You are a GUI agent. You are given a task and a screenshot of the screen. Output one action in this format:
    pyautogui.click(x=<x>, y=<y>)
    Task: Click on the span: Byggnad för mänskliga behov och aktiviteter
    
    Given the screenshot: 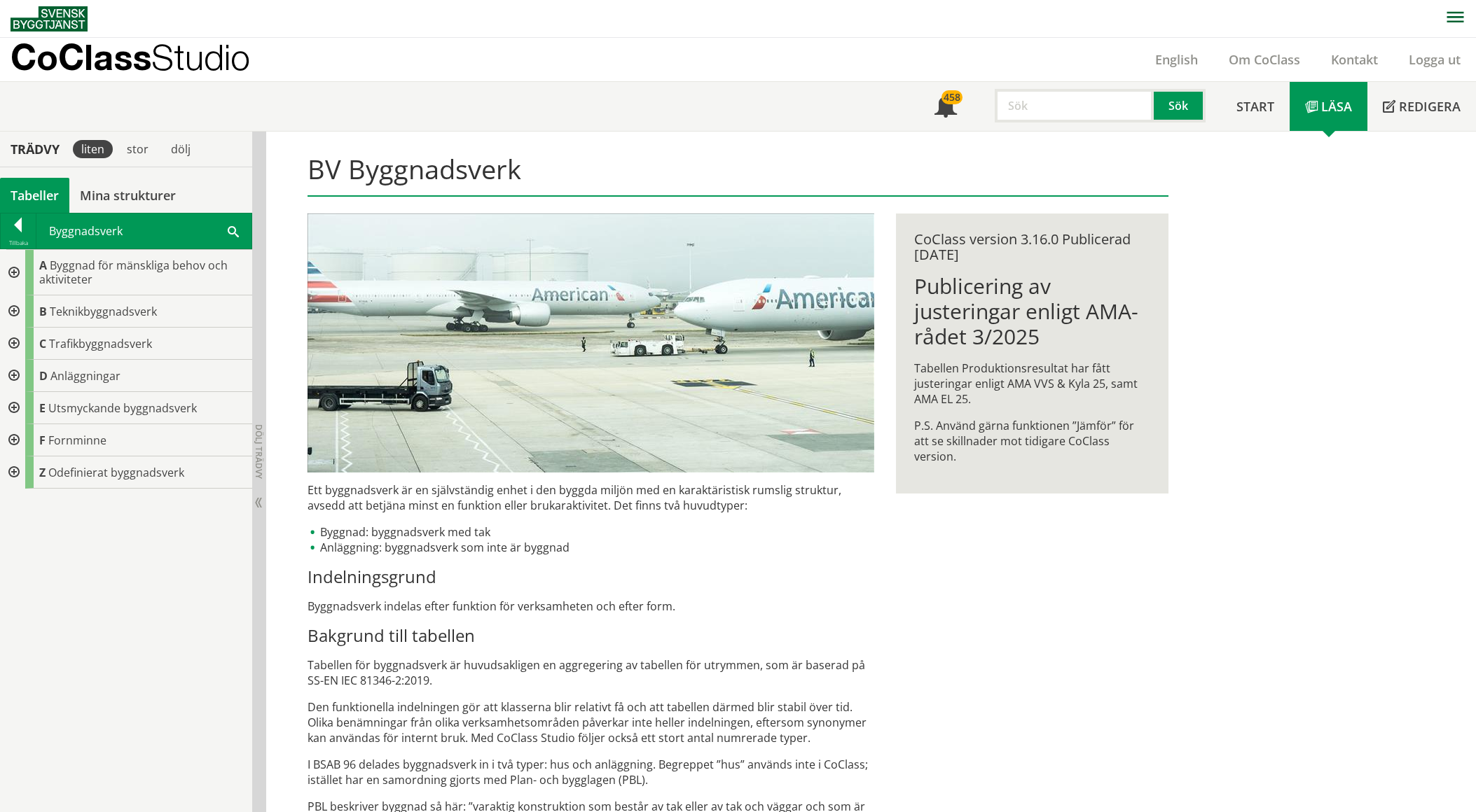 What is the action you would take?
    pyautogui.click(x=133, y=272)
    